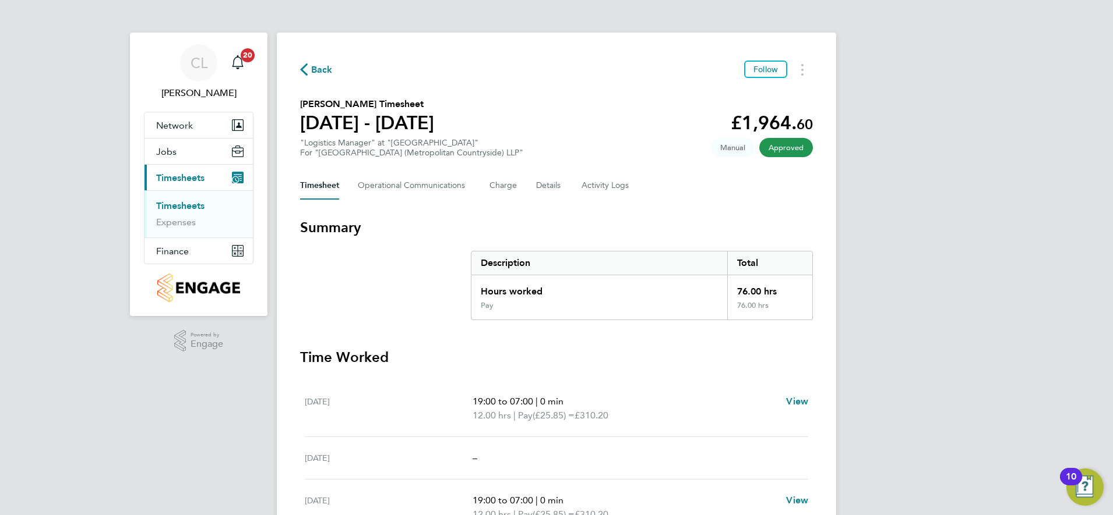 The image size is (1113, 515). What do you see at coordinates (765, 69) in the screenshot?
I see `span: Follow` at bounding box center [765, 69].